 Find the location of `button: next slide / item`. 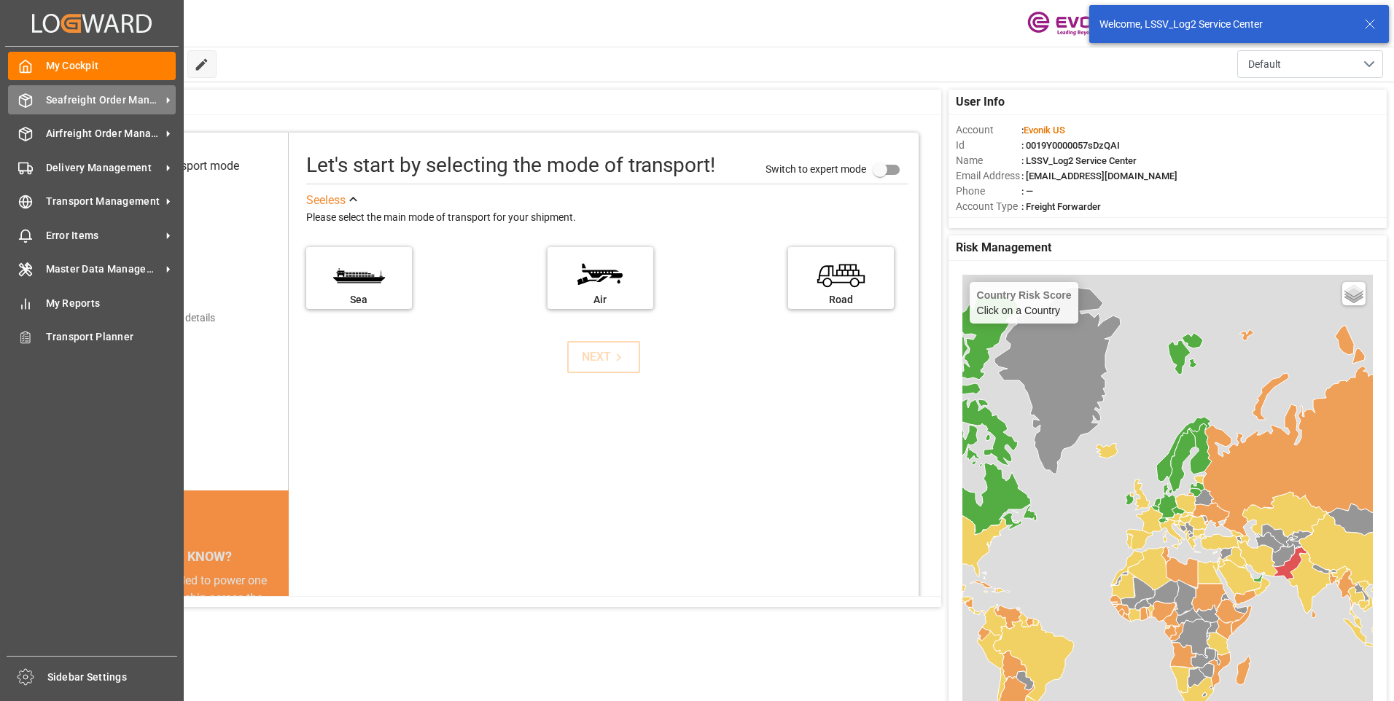

button: next slide / item is located at coordinates (279, 634).